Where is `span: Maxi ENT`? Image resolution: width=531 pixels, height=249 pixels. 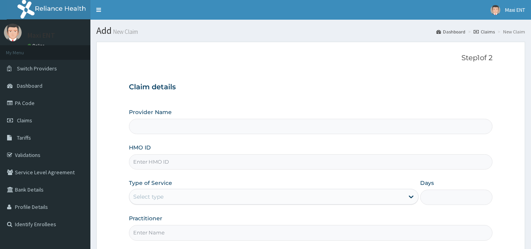 span: Maxi ENT is located at coordinates (515, 10).